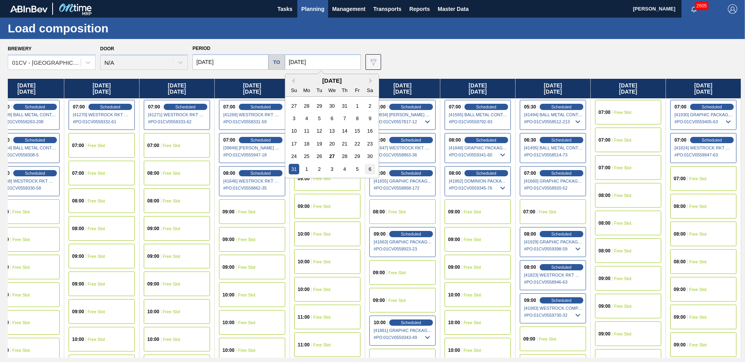  I want to click on div: Choose Friday, August 15th, 2025, so click(357, 131).